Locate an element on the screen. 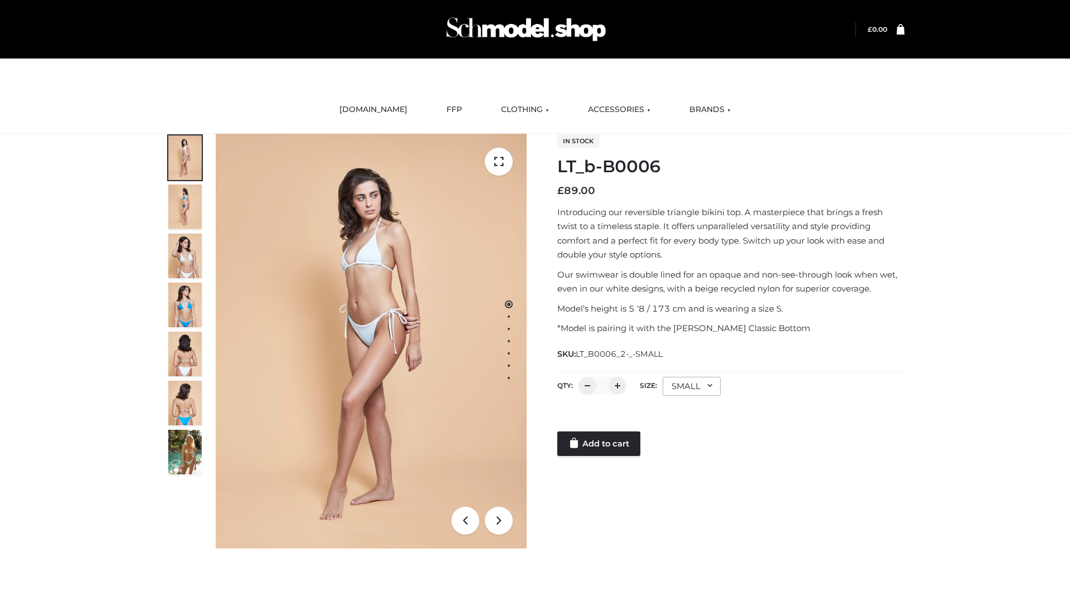 Image resolution: width=1070 pixels, height=602 pixels. img: Arieltop_CloudNine_AzureSky2.jpg is located at coordinates (185, 452).